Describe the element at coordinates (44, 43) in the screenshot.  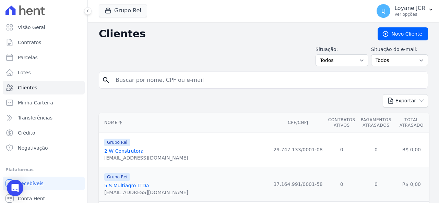
I see `a: Contratos` at that location.